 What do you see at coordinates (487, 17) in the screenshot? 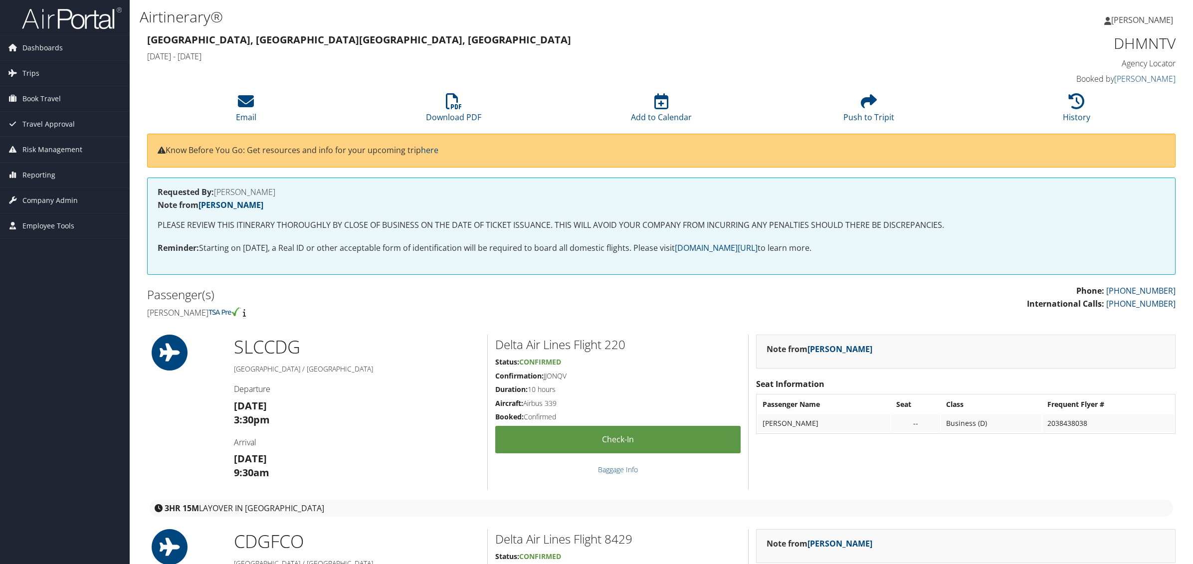
I see `h1: Airtinerary®` at bounding box center [487, 17].